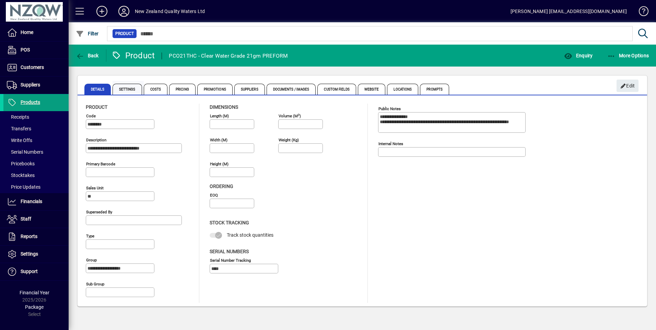 The image size is (656, 330). I want to click on a: Stocktakes, so click(36, 175).